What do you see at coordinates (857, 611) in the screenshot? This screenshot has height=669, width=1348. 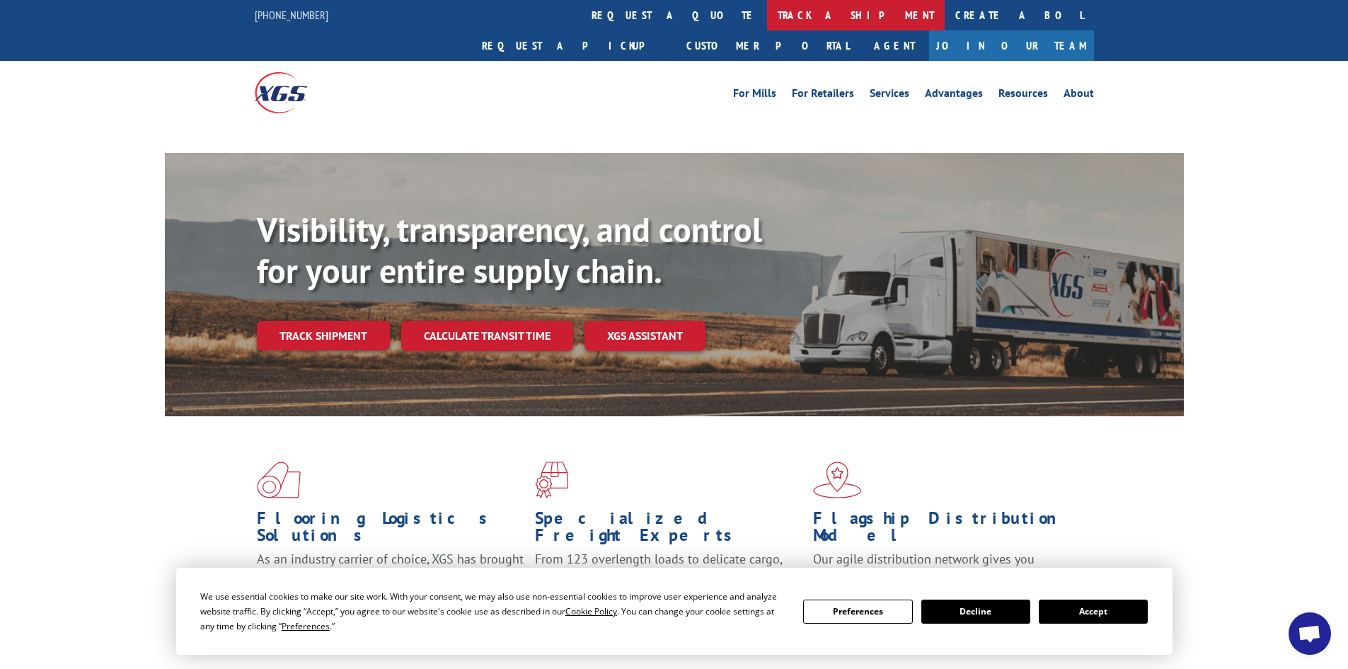 I see `button: Preferences` at bounding box center [857, 611].